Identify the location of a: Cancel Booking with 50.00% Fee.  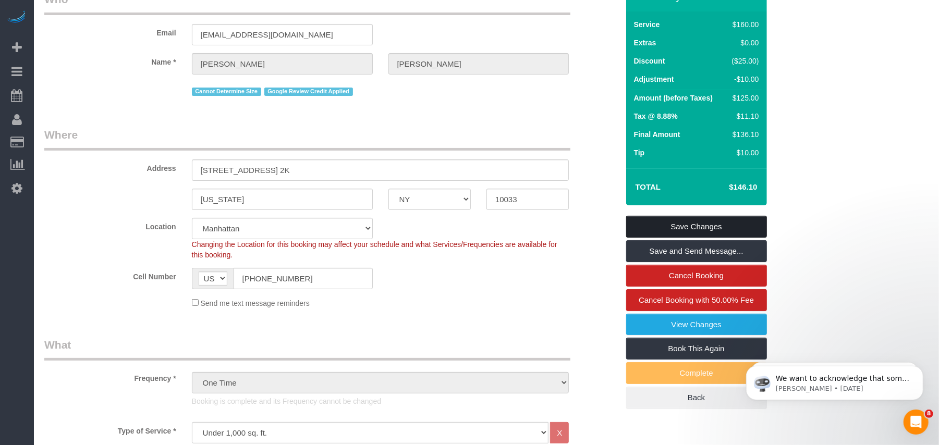
(696, 300).